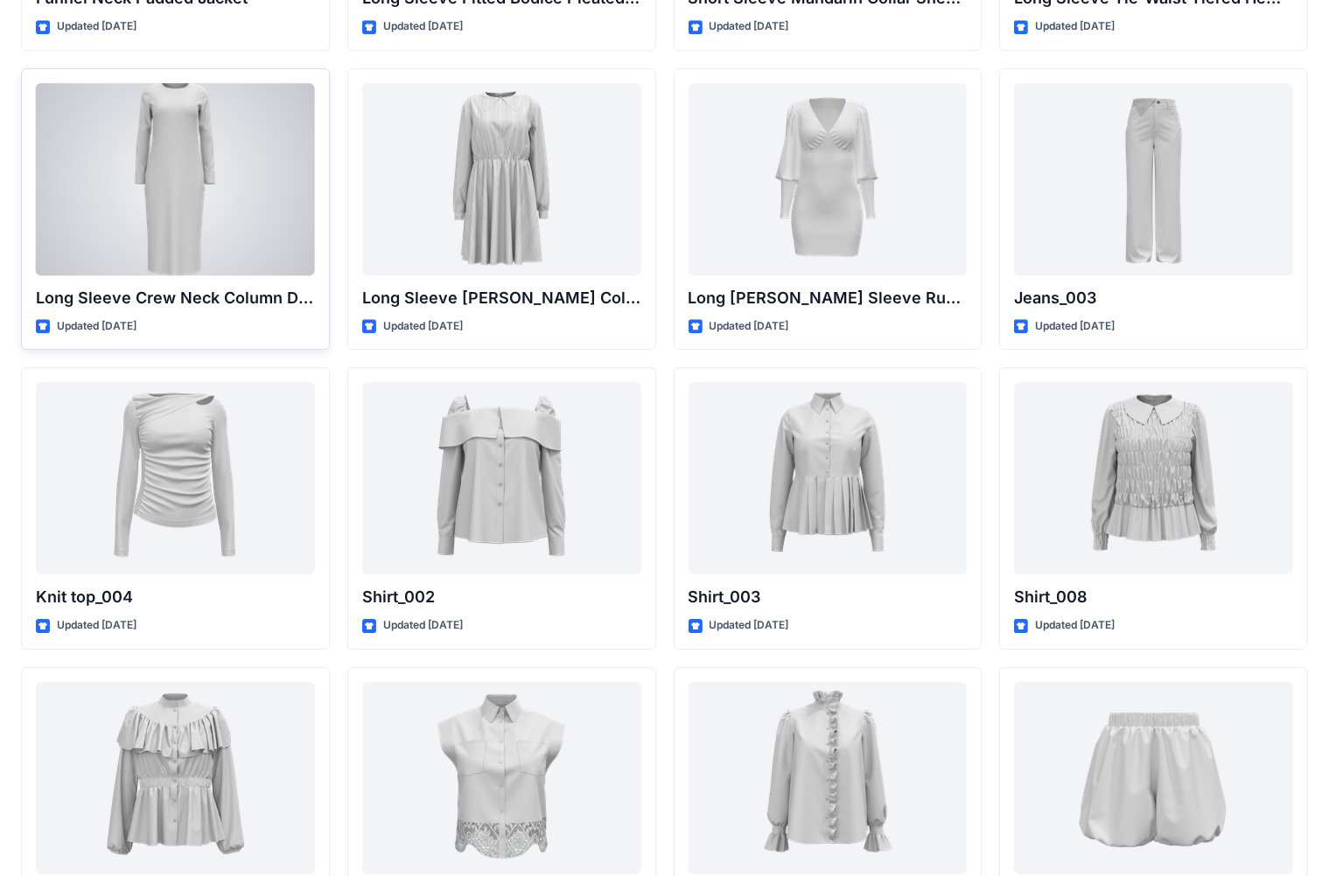 This screenshot has width=1329, height=876. What do you see at coordinates (501, 778) in the screenshot?
I see `a: Shirt_005` at bounding box center [501, 778].